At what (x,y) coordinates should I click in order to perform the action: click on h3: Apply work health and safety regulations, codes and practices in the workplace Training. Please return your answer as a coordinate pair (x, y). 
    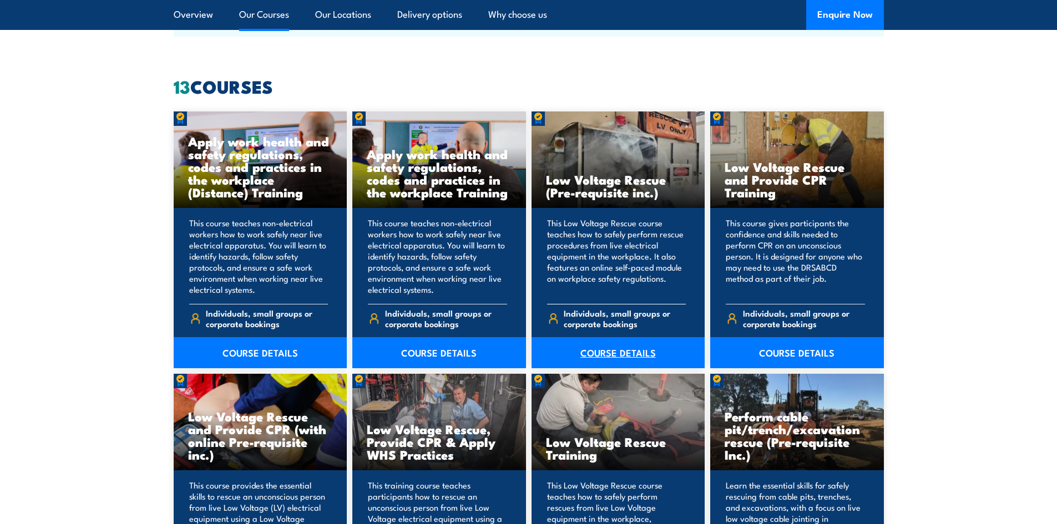
    Looking at the image, I should click on (439, 173).